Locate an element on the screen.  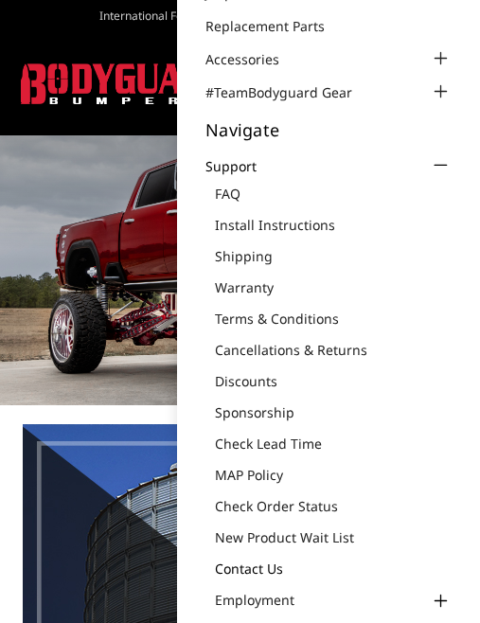
a: Sponsorship is located at coordinates (333, 412).